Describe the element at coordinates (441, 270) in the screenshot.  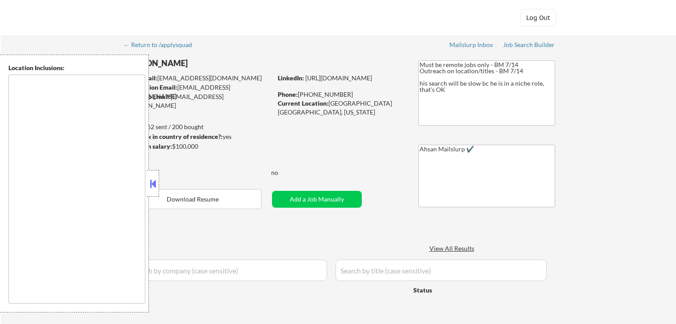
I see `input: Search by title (case sensitive)` at that location.